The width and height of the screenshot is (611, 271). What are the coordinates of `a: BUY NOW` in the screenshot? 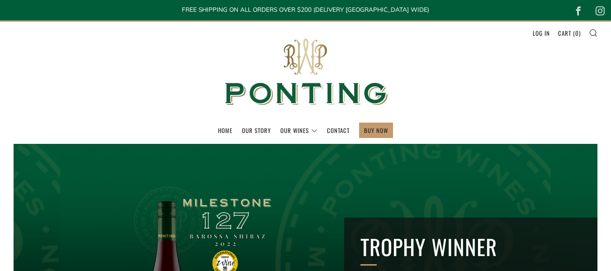 It's located at (376, 130).